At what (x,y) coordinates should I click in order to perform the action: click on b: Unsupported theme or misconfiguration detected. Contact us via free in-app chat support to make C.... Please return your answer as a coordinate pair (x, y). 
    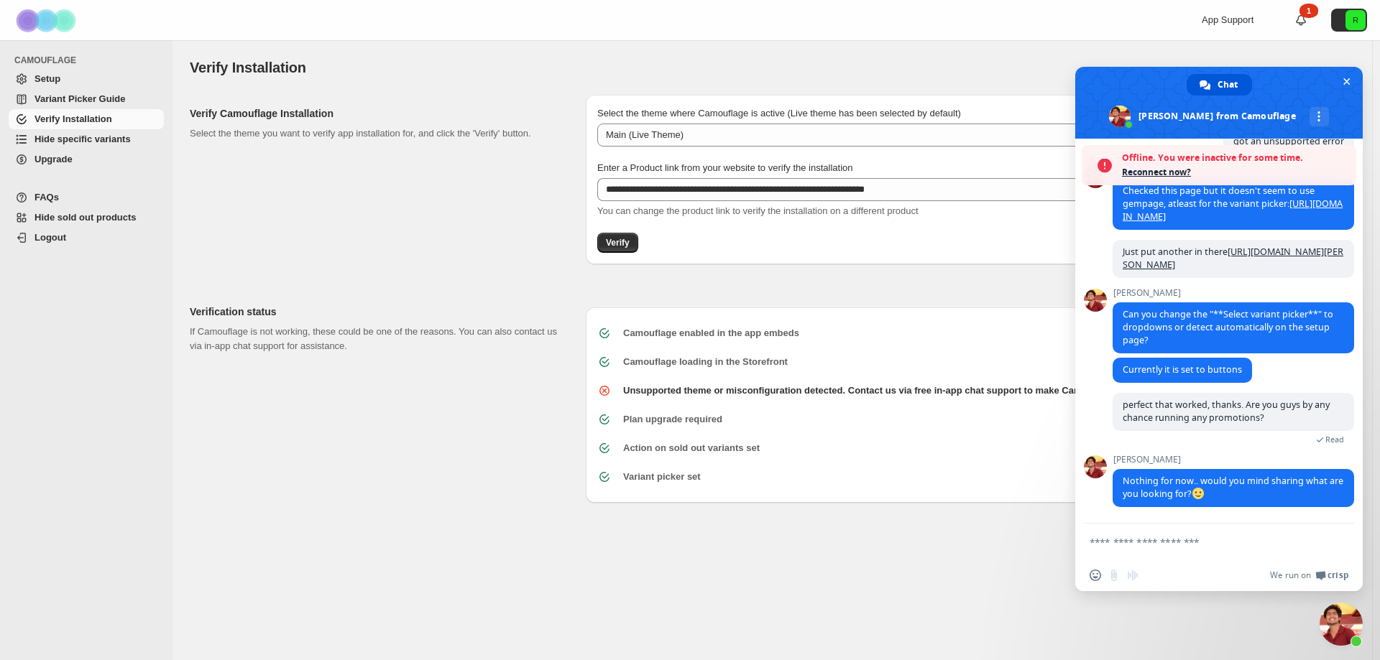
    Looking at the image, I should click on (932, 390).